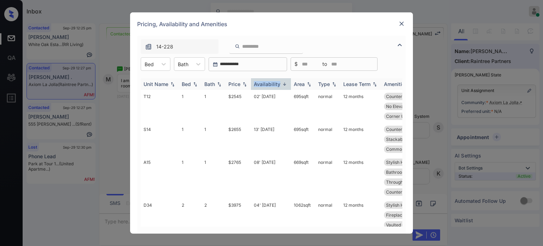 Image resolution: width=543 pixels, height=246 pixels. What do you see at coordinates (210, 84) in the screenshot?
I see `div: Bath` at bounding box center [210, 84].